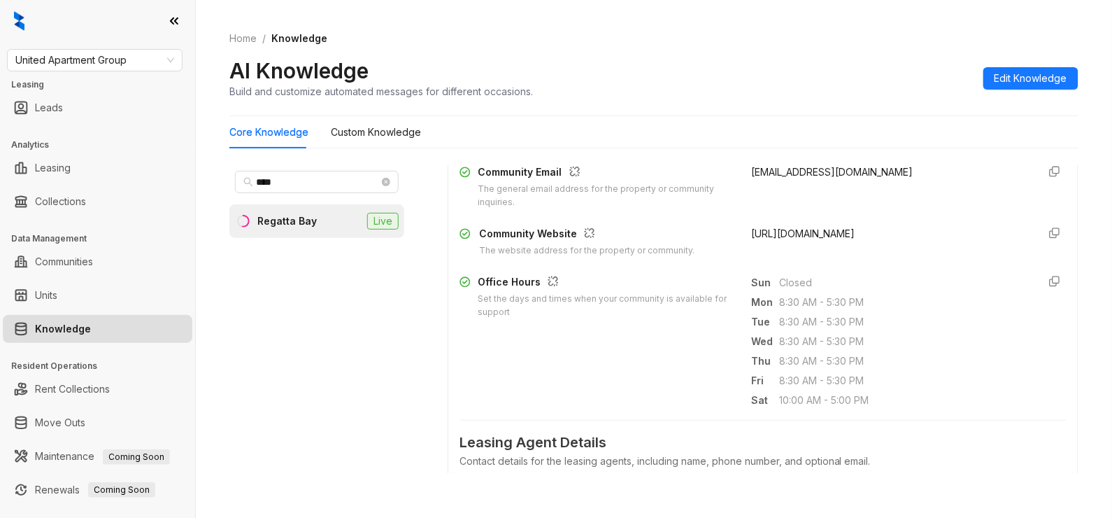 The width and height of the screenshot is (1112, 518). What do you see at coordinates (269, 132) in the screenshot?
I see `div: Core Knowledge` at bounding box center [269, 132].